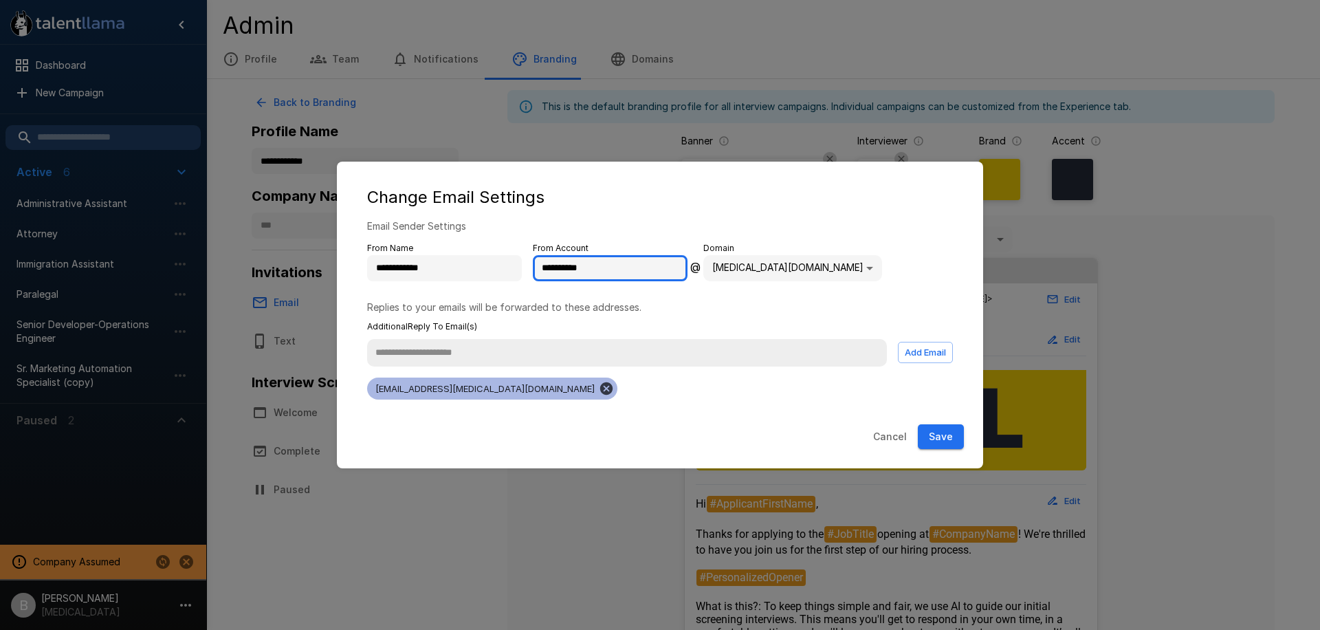  Describe the element at coordinates (444, 248) in the screenshot. I see `span: From Name` at that location.